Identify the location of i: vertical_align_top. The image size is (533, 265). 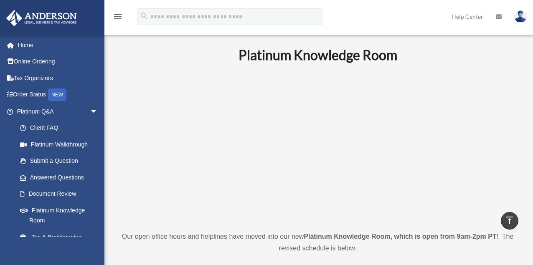
(509, 220).